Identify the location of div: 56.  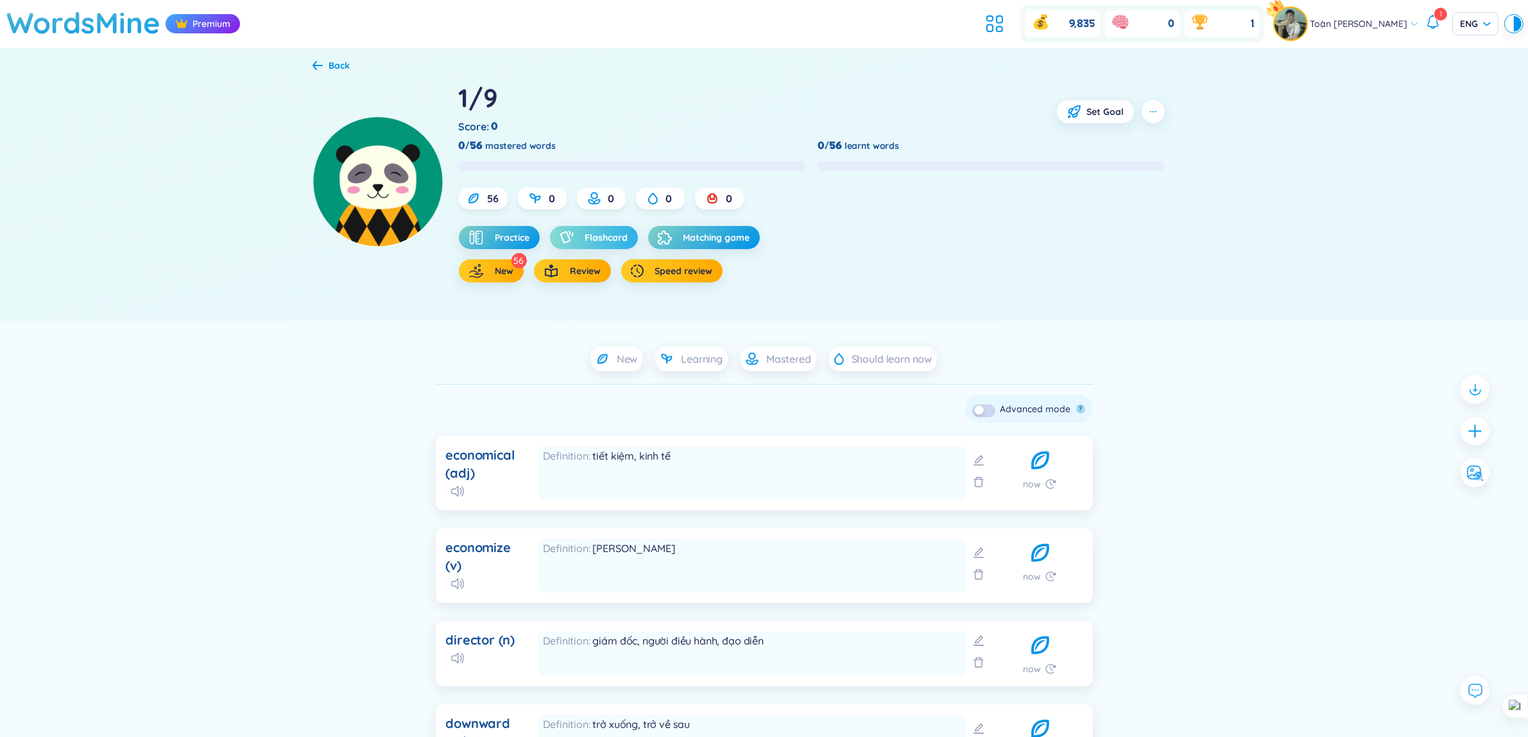
(519, 261).